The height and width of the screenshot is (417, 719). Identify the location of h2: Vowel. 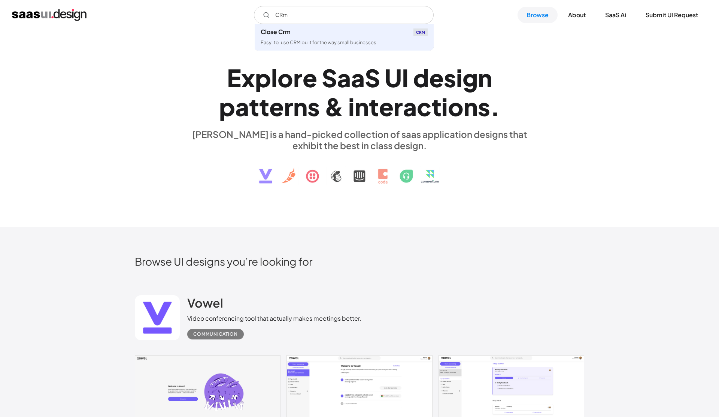
(205, 303).